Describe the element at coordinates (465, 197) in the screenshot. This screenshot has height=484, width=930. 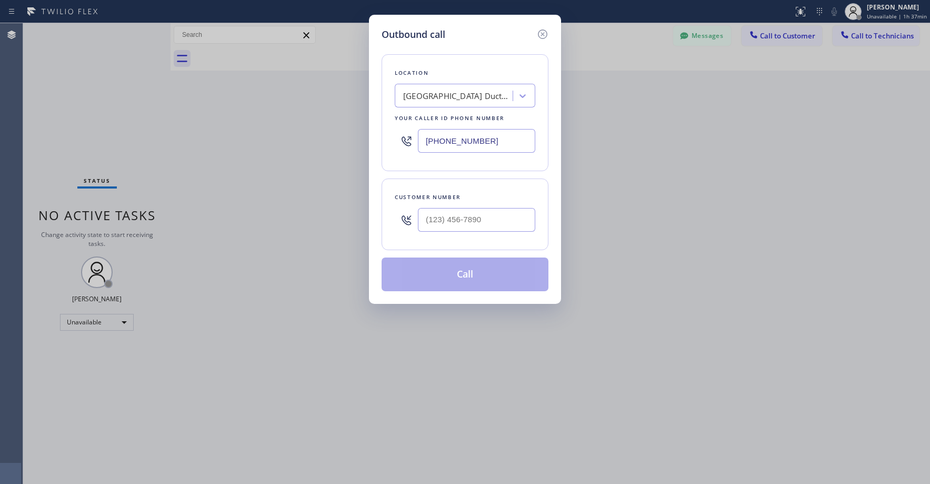
I see `div: Customer number` at that location.